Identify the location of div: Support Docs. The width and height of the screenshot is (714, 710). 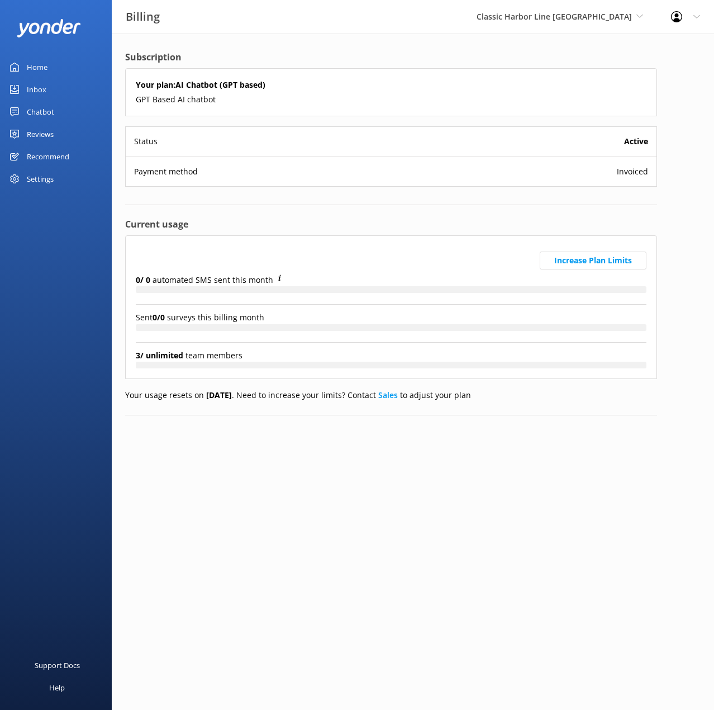
(57, 665).